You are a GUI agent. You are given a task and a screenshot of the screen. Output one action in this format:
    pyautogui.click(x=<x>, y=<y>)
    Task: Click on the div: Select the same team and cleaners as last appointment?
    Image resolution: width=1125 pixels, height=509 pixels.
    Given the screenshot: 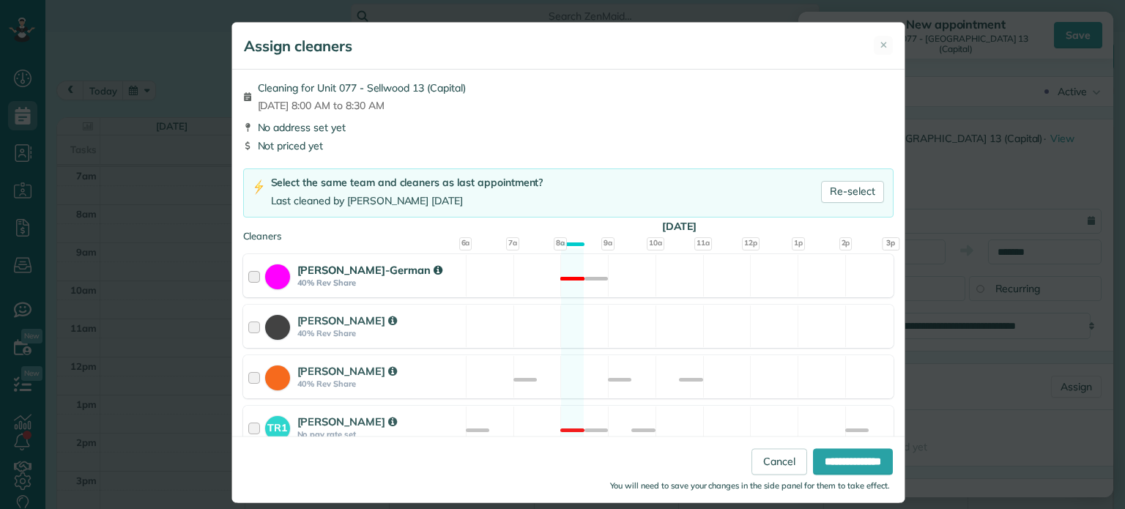 What is the action you would take?
    pyautogui.click(x=407, y=182)
    